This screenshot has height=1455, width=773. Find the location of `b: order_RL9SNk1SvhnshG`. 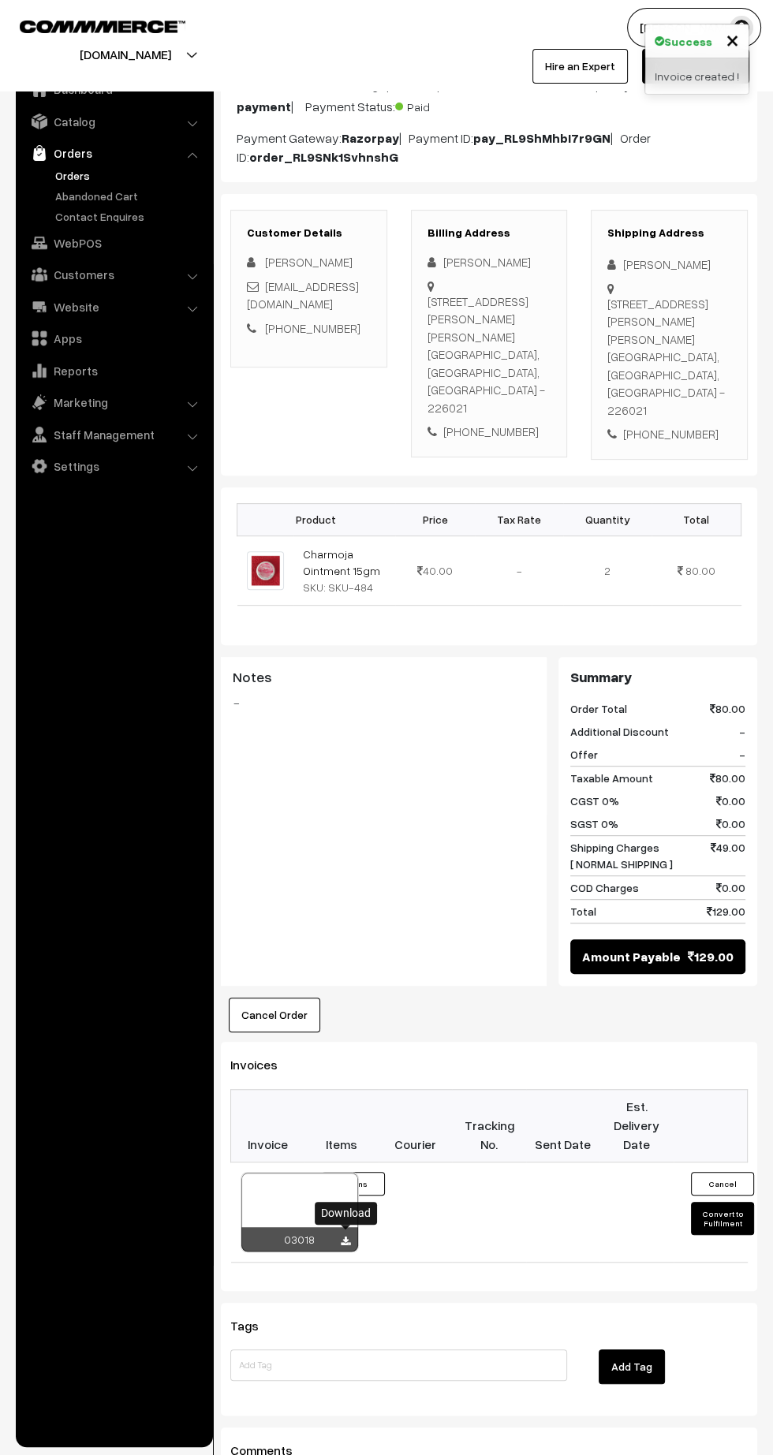

b: order_RL9SNk1SvhnshG is located at coordinates (323, 157).